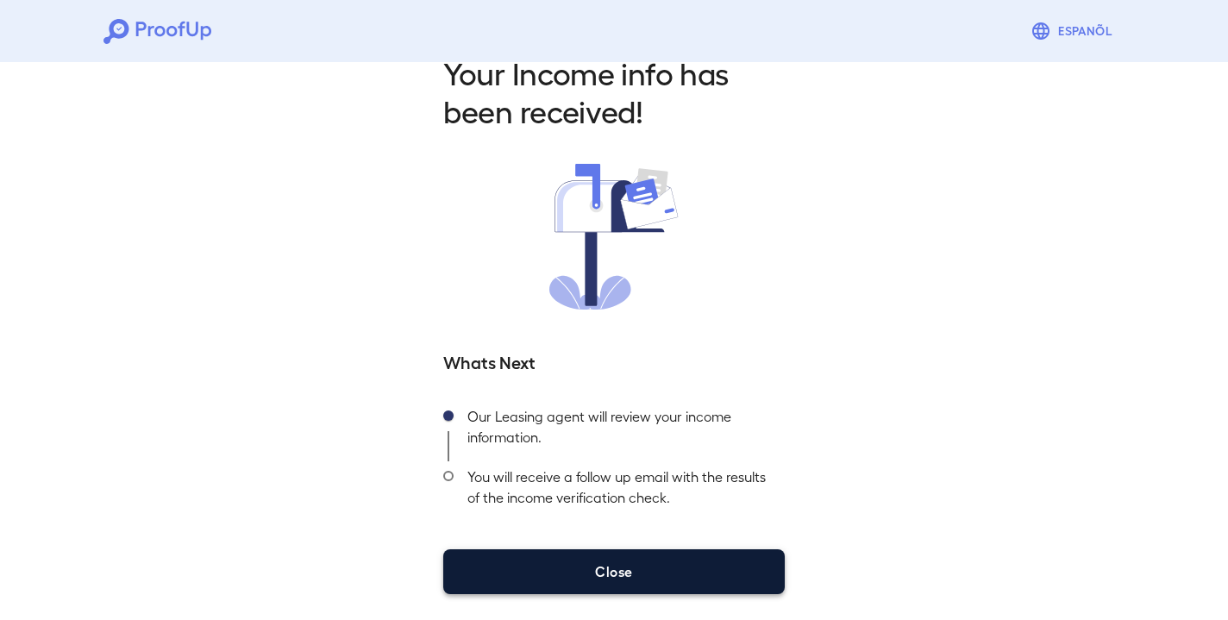  What do you see at coordinates (619, 431) in the screenshot?
I see `div: Our Leasing agent will review your income information.` at bounding box center [619, 431].